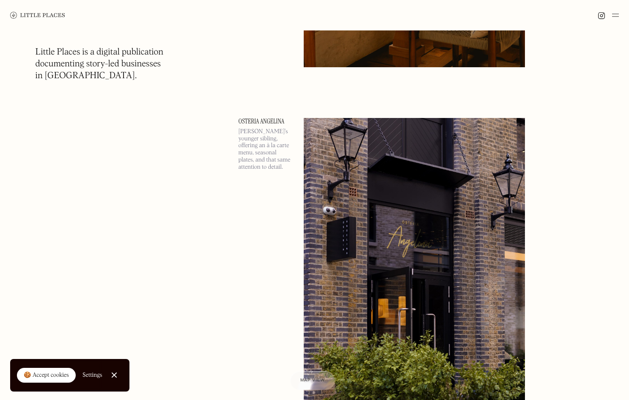  Describe the element at coordinates (46, 376) in the screenshot. I see `a: 🍪 Accept cookies` at that location.